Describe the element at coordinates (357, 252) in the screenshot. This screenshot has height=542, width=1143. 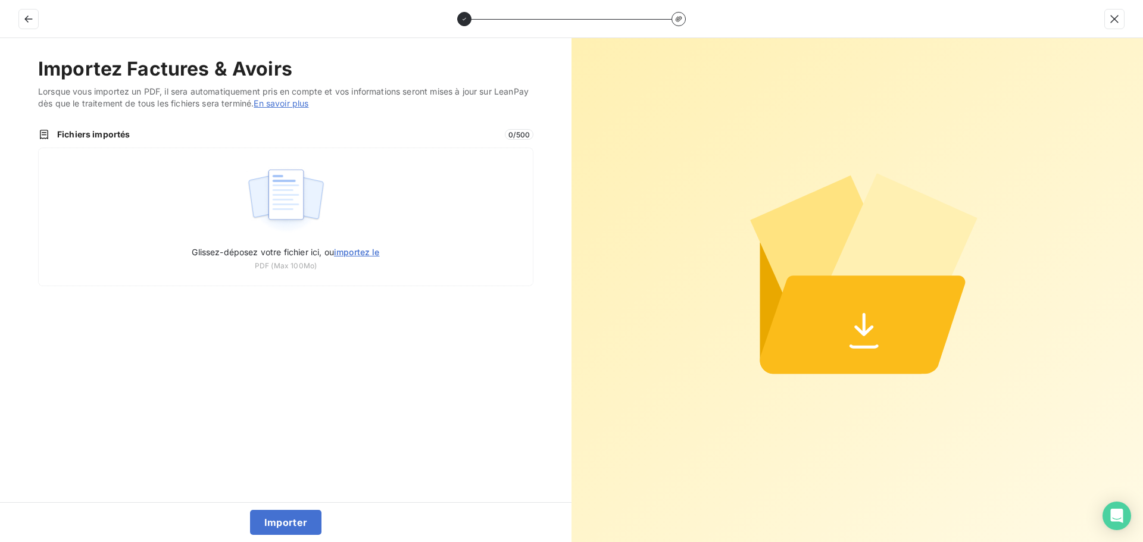
I see `span: importez le` at that location.